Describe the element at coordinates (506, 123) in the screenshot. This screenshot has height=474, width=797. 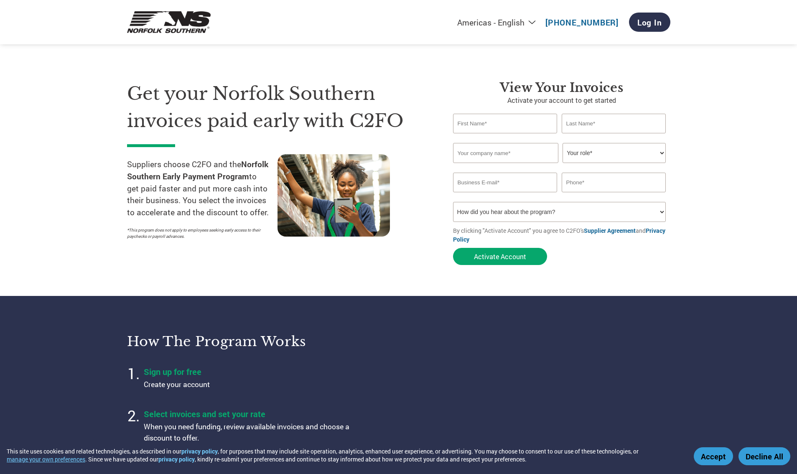
I see `input: First Name*` at that location.